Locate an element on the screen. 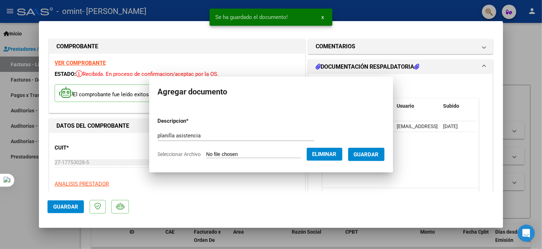 The height and width of the screenshot is (249, 542). datatable-header-cell: Usuario is located at coordinates (417, 106).